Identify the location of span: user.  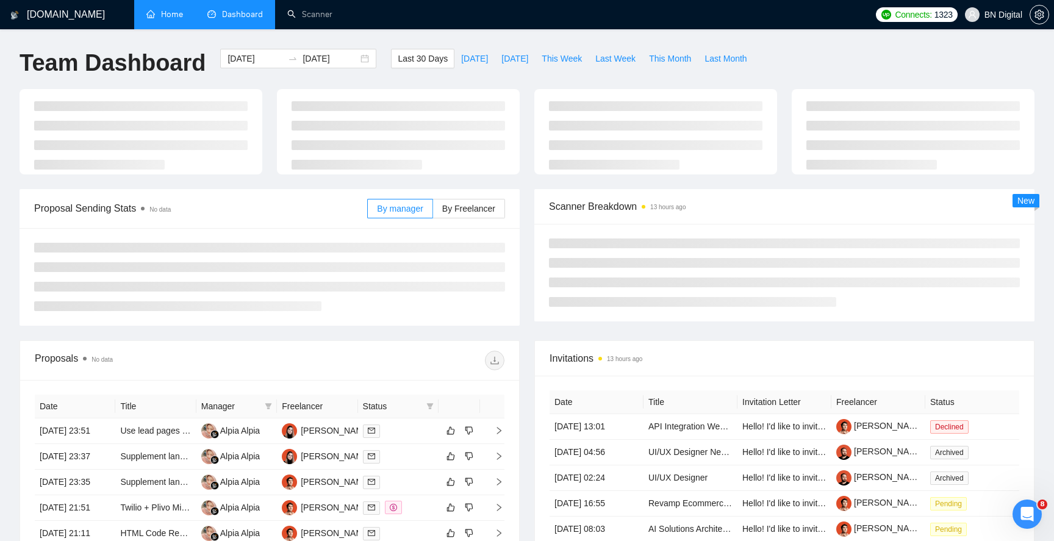
(972, 15).